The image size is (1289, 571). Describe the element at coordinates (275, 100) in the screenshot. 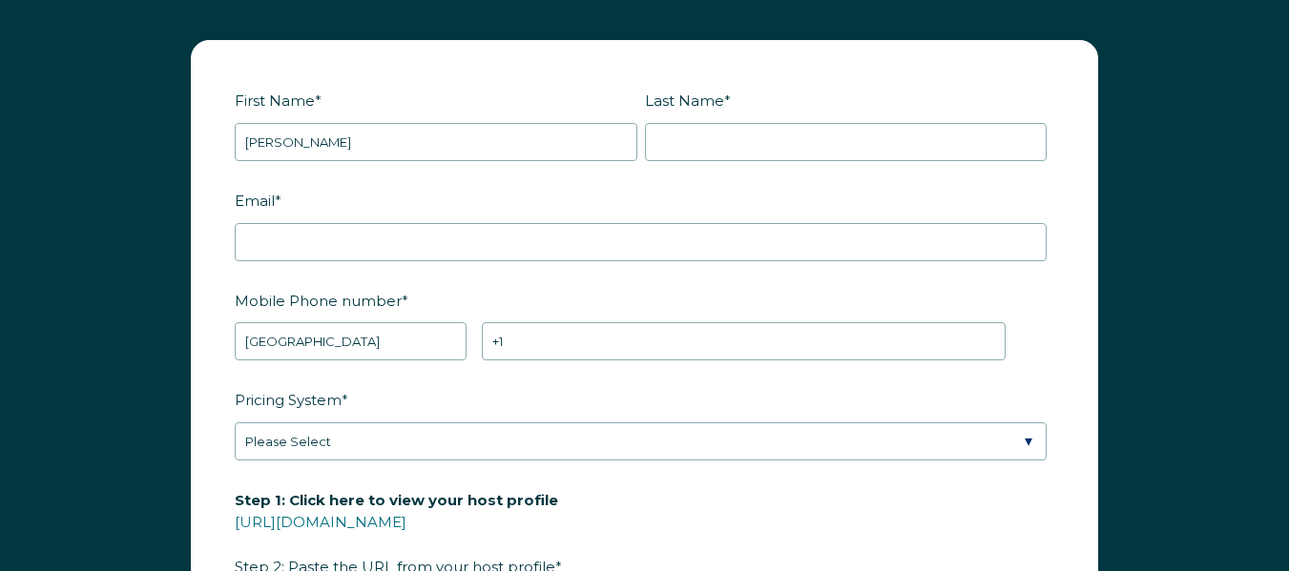

I see `span: First Name` at that location.